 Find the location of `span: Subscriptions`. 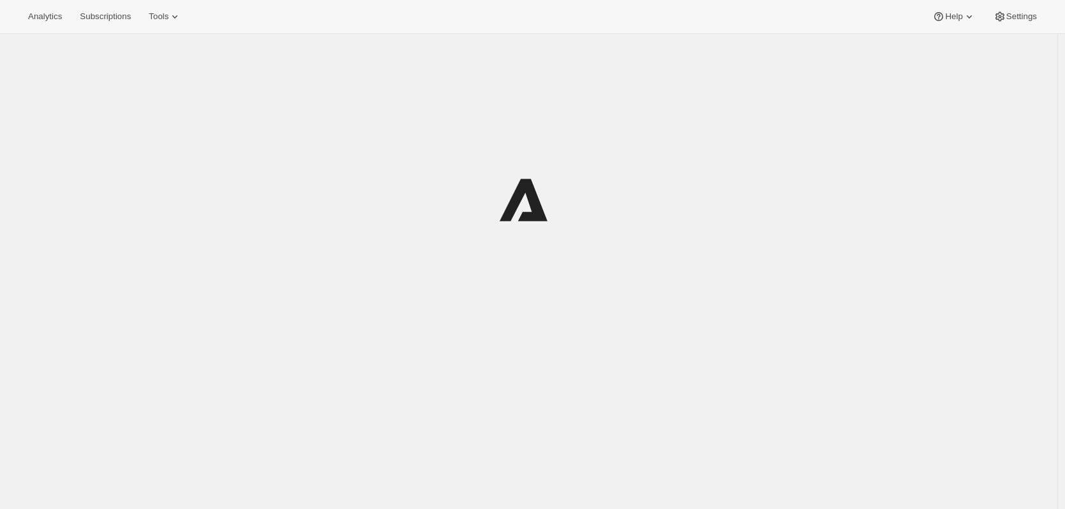

span: Subscriptions is located at coordinates (105, 17).